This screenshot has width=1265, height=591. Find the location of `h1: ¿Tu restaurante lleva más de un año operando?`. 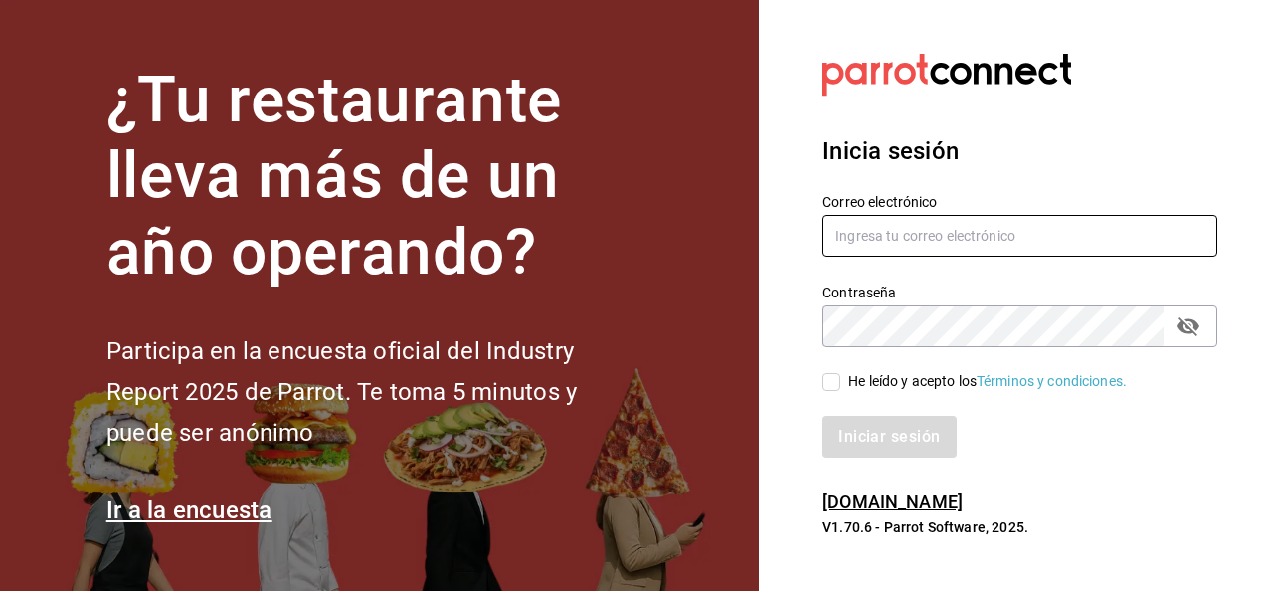

h1: ¿Tu restaurante lleva más de un año operando? is located at coordinates (375, 177).